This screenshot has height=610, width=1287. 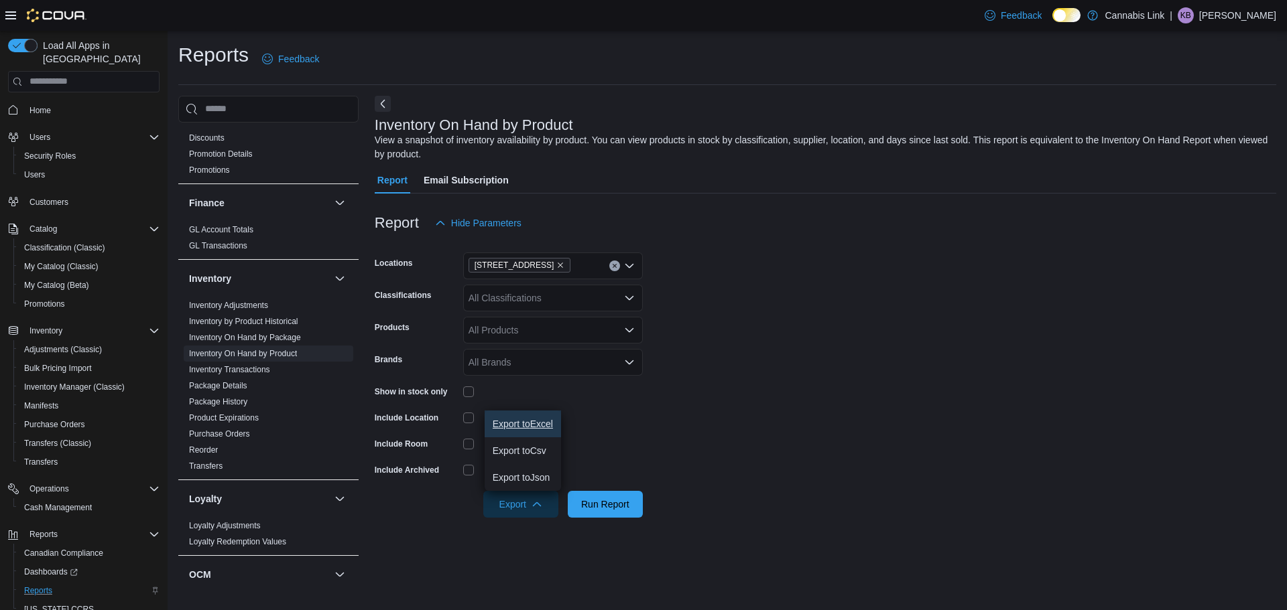 What do you see at coordinates (218, 246) in the screenshot?
I see `a: GL Transactions` at bounding box center [218, 246].